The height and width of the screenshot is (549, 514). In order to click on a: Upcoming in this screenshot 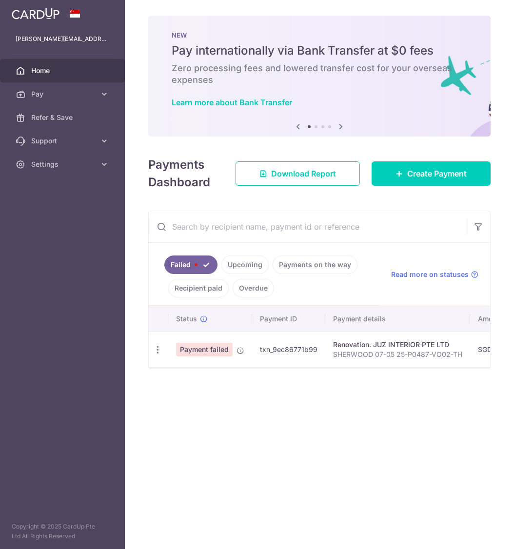, I will do `click(245, 265)`.